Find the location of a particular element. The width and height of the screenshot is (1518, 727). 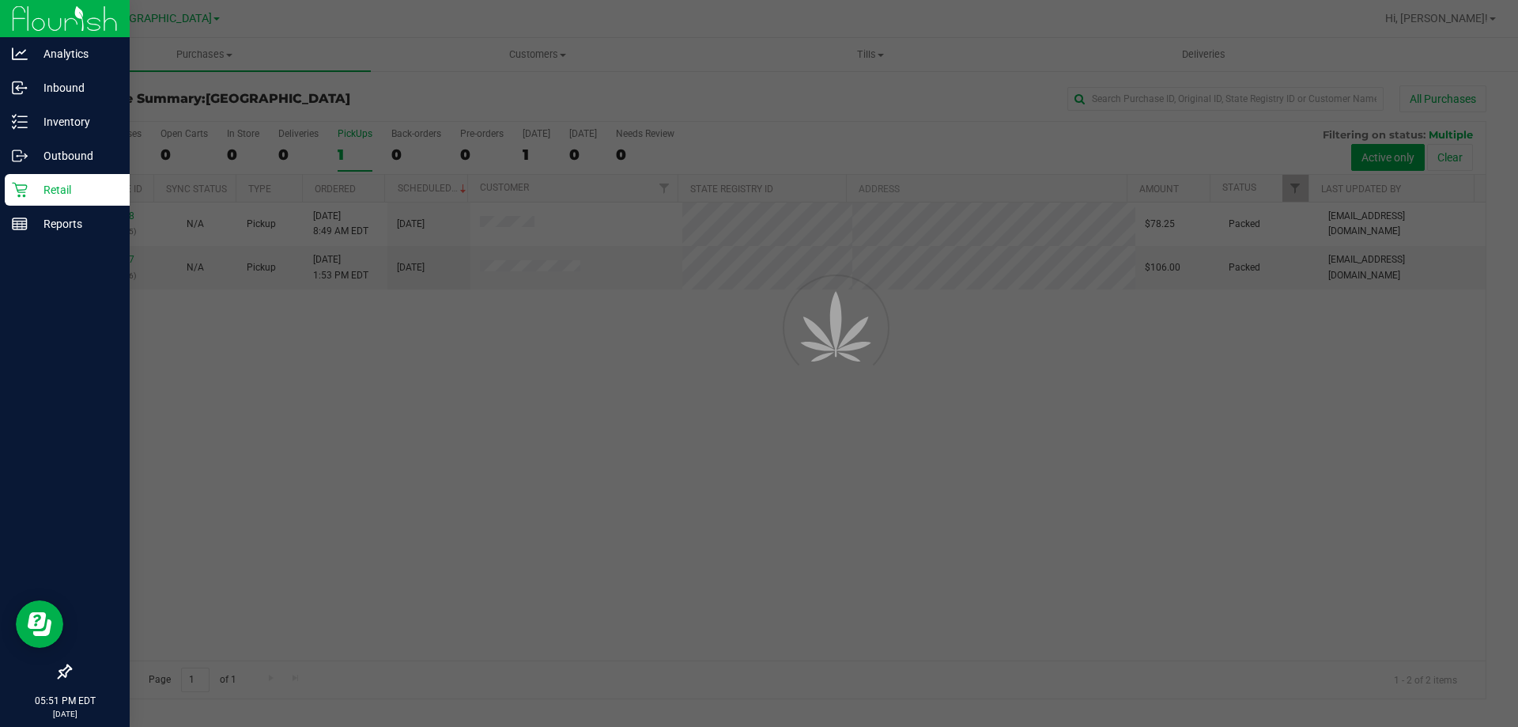

p: Analytics is located at coordinates (75, 54).